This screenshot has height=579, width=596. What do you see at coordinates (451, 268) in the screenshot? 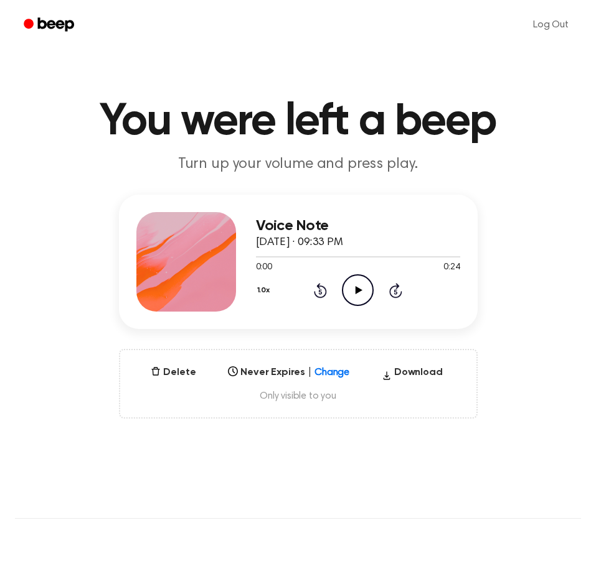
I see `span: 0:24` at bounding box center [451, 268].